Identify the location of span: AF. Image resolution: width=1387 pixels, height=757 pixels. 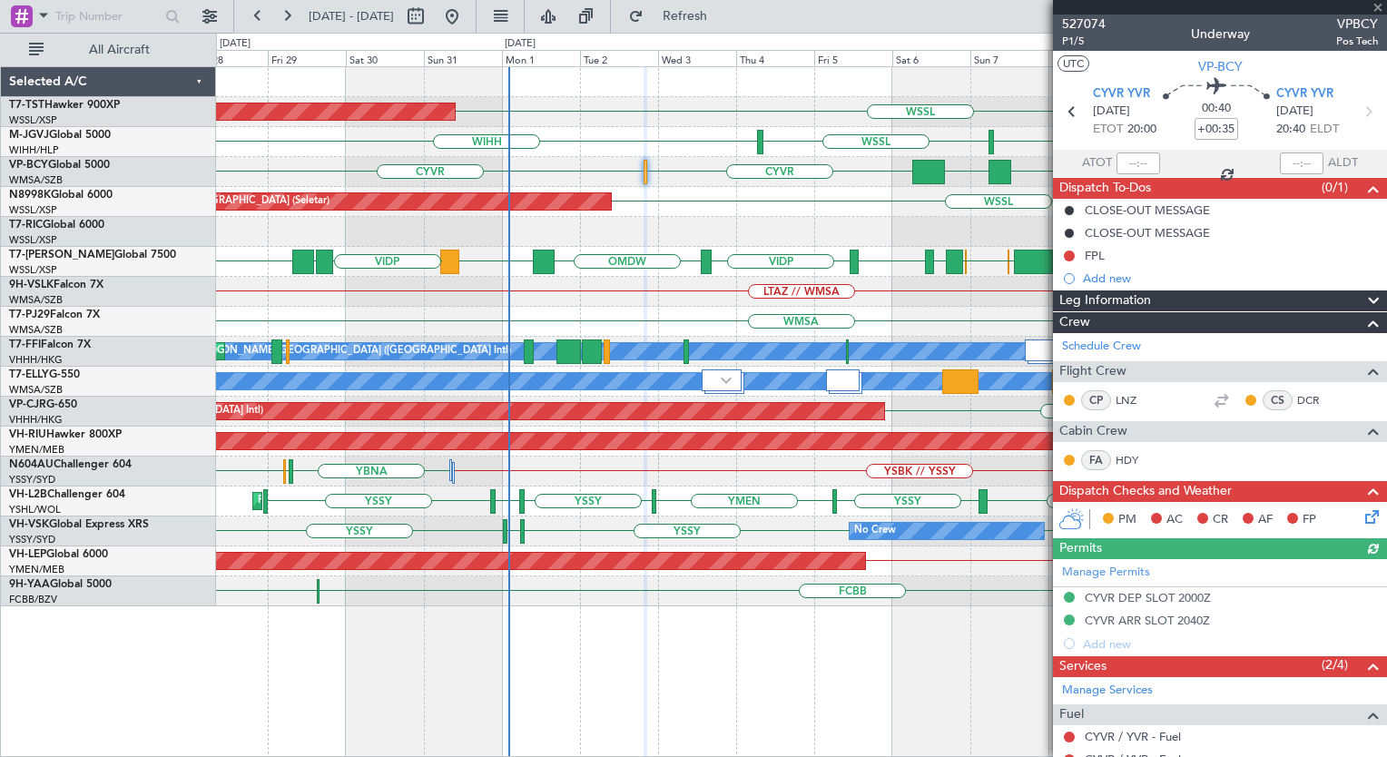
(1265, 520).